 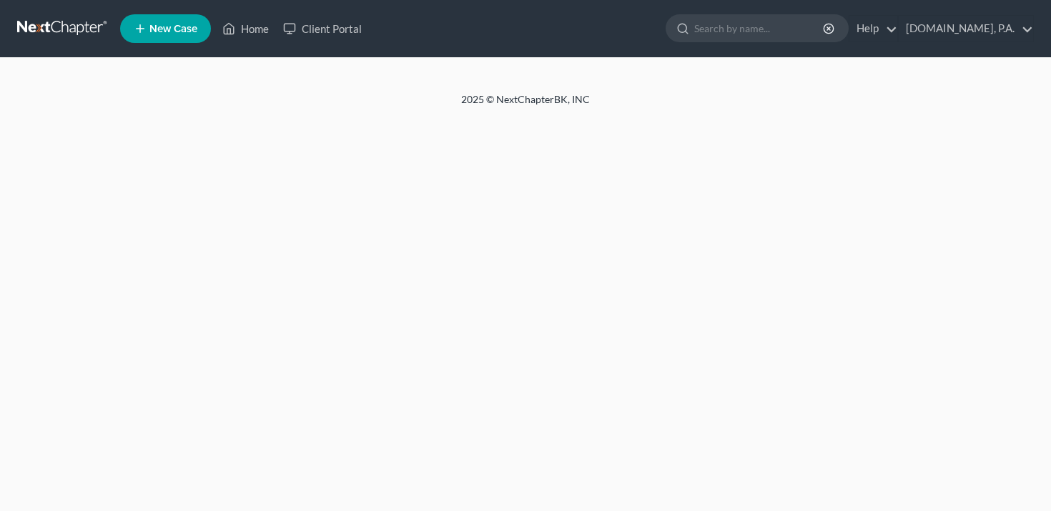 What do you see at coordinates (323, 29) in the screenshot?
I see `a: Client Portal` at bounding box center [323, 29].